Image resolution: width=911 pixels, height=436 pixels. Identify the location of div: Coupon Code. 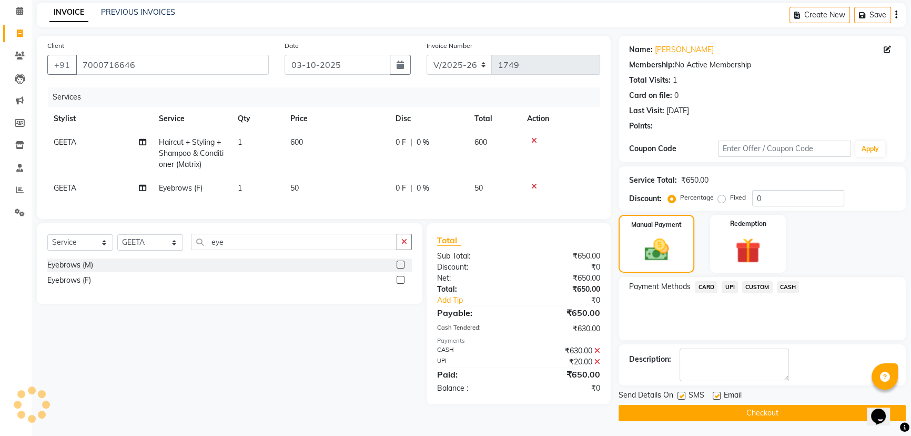
(674, 148).